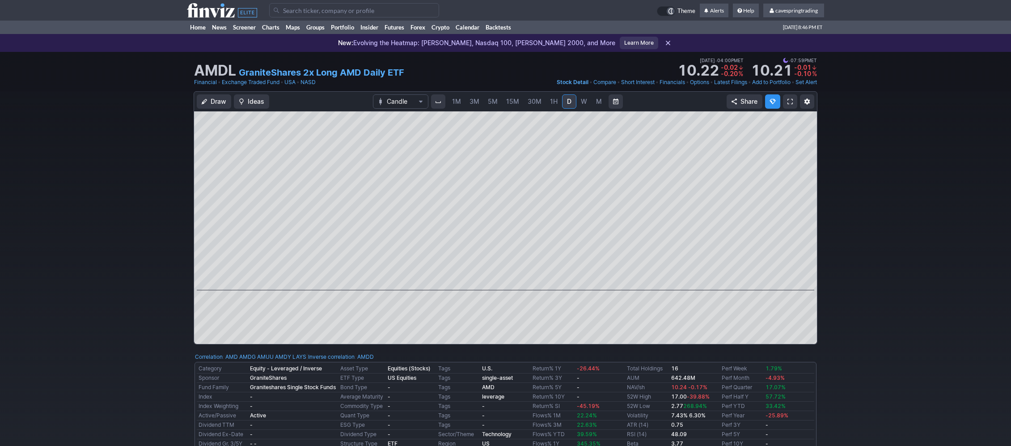 The width and height of the screenshot is (1011, 446). What do you see at coordinates (362, 369) in the screenshot?
I see `td: Asset Type` at bounding box center [362, 369].